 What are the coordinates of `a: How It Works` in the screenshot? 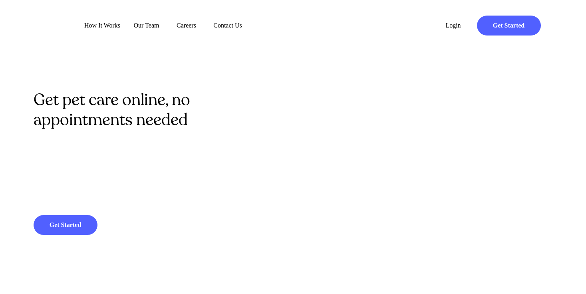 It's located at (102, 26).